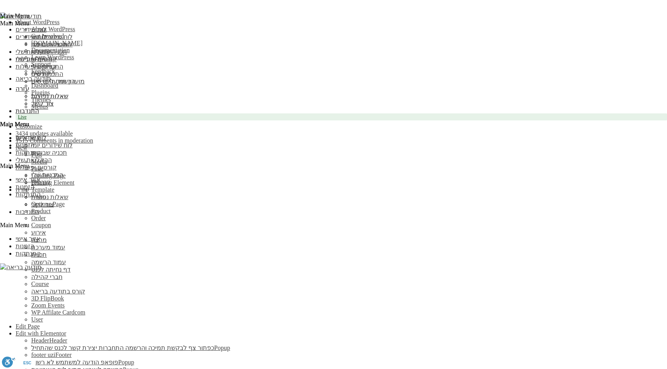 The height and width of the screenshot is (369, 667). I want to click on a: חברי קהילה, so click(47, 277).